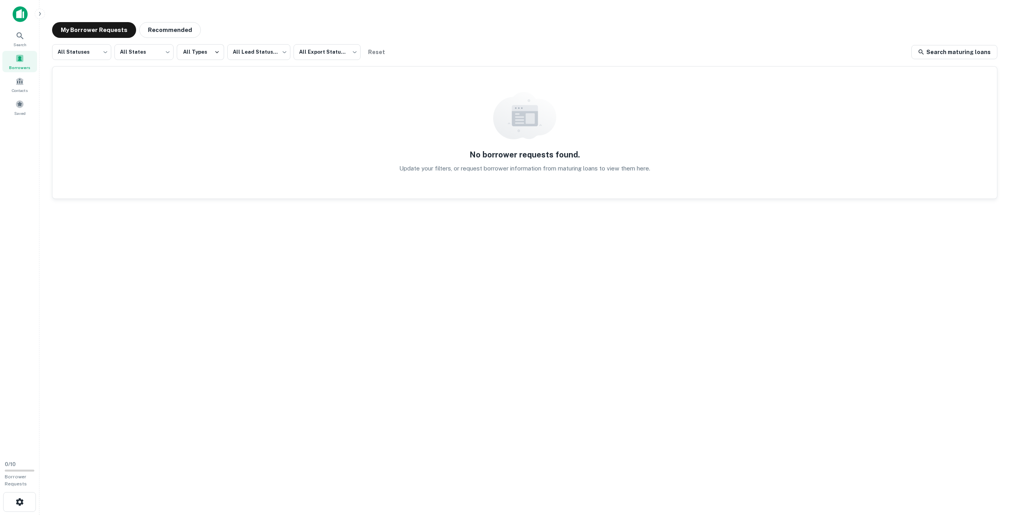 This screenshot has width=1010, height=515. What do you see at coordinates (144, 52) in the screenshot?
I see `div: All States` at bounding box center [144, 52].